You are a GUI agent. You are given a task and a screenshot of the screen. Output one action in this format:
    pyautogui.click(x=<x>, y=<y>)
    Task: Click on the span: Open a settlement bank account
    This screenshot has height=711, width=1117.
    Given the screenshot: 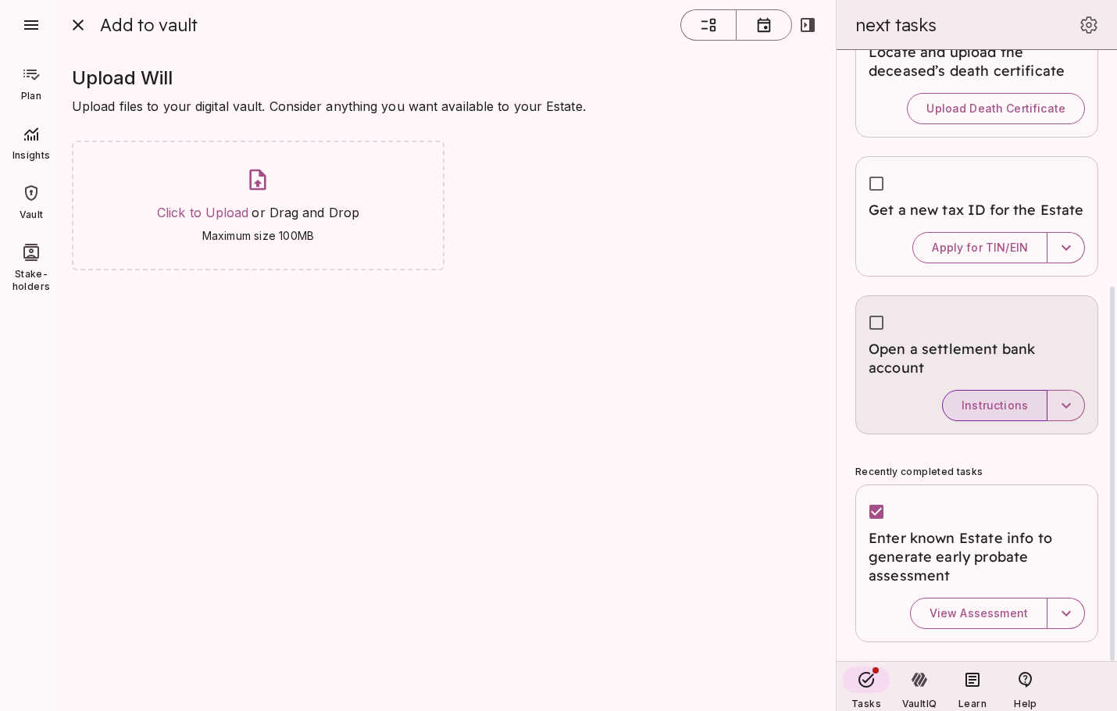 What is the action you would take?
    pyautogui.click(x=976, y=359)
    